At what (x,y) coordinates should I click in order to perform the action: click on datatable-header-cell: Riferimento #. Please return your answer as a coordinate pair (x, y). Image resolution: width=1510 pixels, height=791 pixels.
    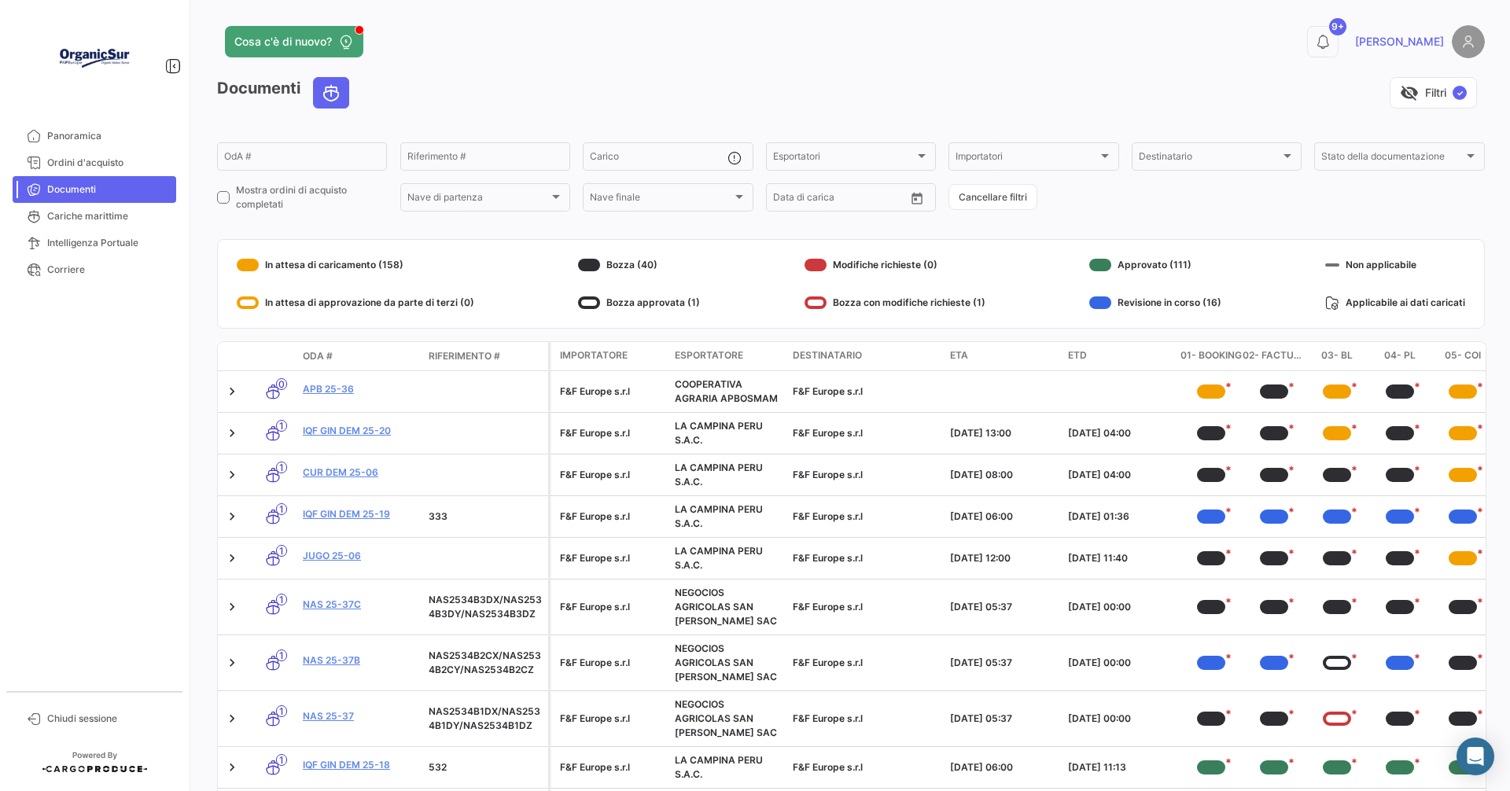
    Looking at the image, I should click on (485, 356).